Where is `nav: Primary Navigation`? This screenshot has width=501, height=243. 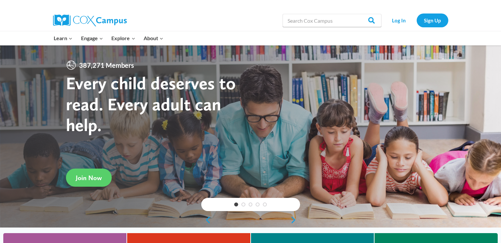 nav: Primary Navigation is located at coordinates (109, 38).